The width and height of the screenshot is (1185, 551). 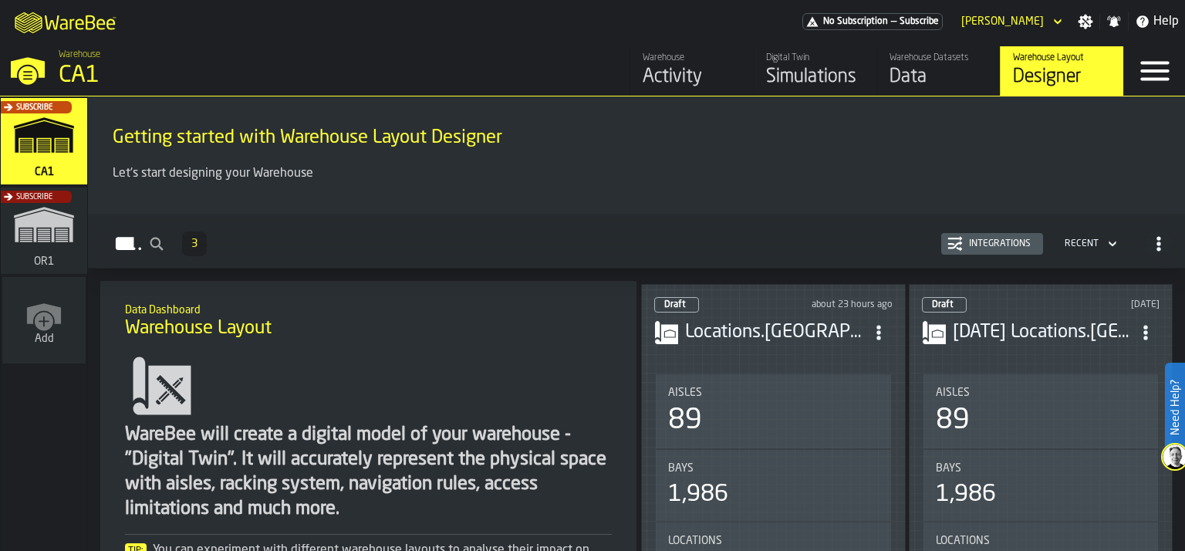 I want to click on span: Add, so click(x=44, y=339).